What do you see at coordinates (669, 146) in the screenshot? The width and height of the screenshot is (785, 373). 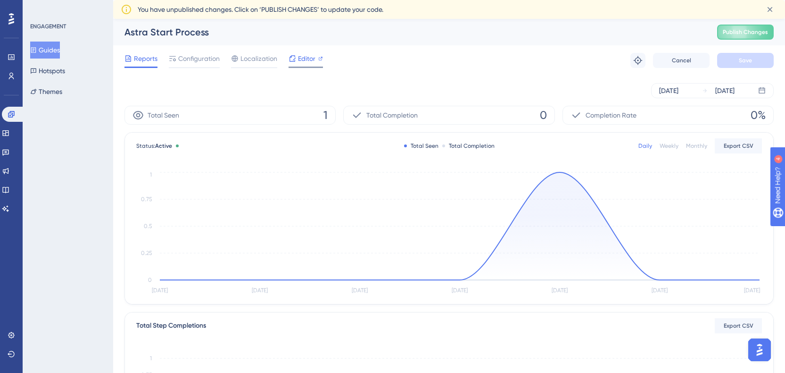 I see `div: Weekly` at bounding box center [669, 146].